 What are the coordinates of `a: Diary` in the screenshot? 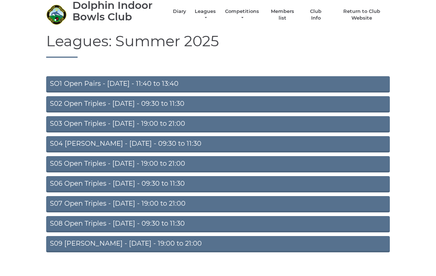 It's located at (180, 11).